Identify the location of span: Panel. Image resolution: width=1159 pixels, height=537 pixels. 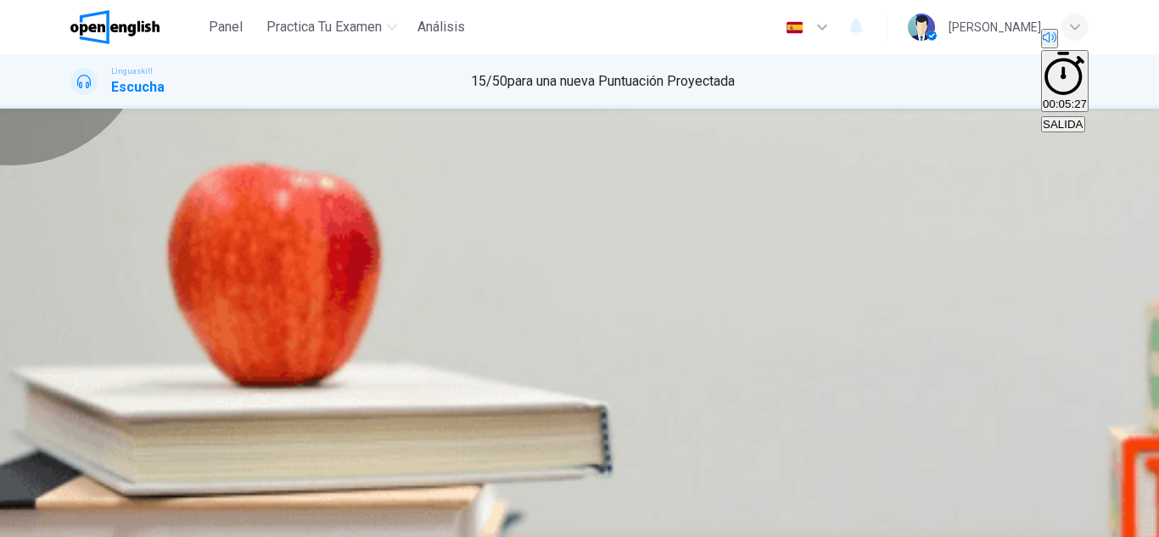
(226, 27).